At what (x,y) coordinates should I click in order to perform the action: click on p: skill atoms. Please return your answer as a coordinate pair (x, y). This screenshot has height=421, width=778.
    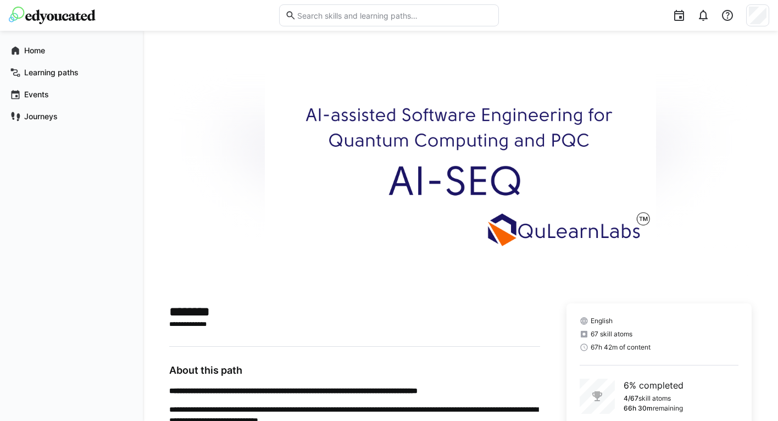
    Looking at the image, I should click on (655, 399).